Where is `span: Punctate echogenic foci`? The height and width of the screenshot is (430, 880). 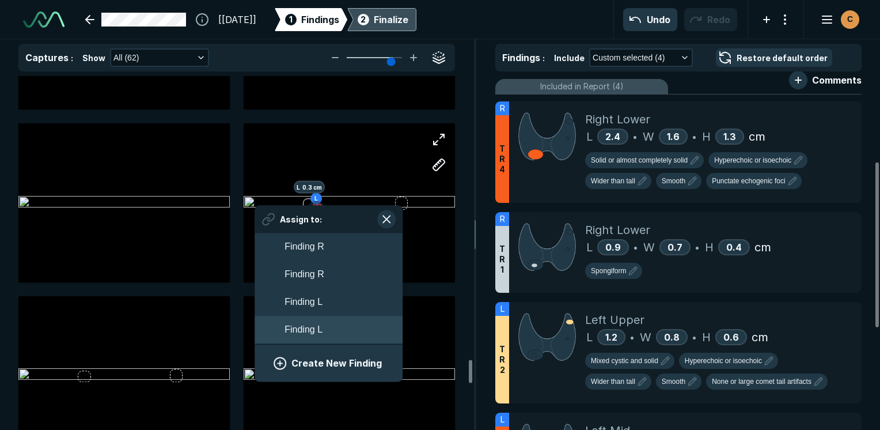
span: Punctate echogenic foci is located at coordinates (748, 181).